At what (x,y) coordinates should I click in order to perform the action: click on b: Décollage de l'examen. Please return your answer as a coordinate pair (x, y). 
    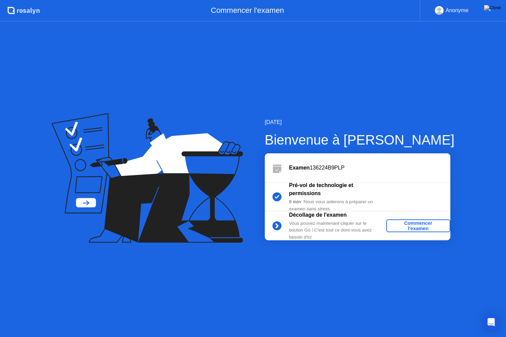
    Looking at the image, I should click on (318, 215).